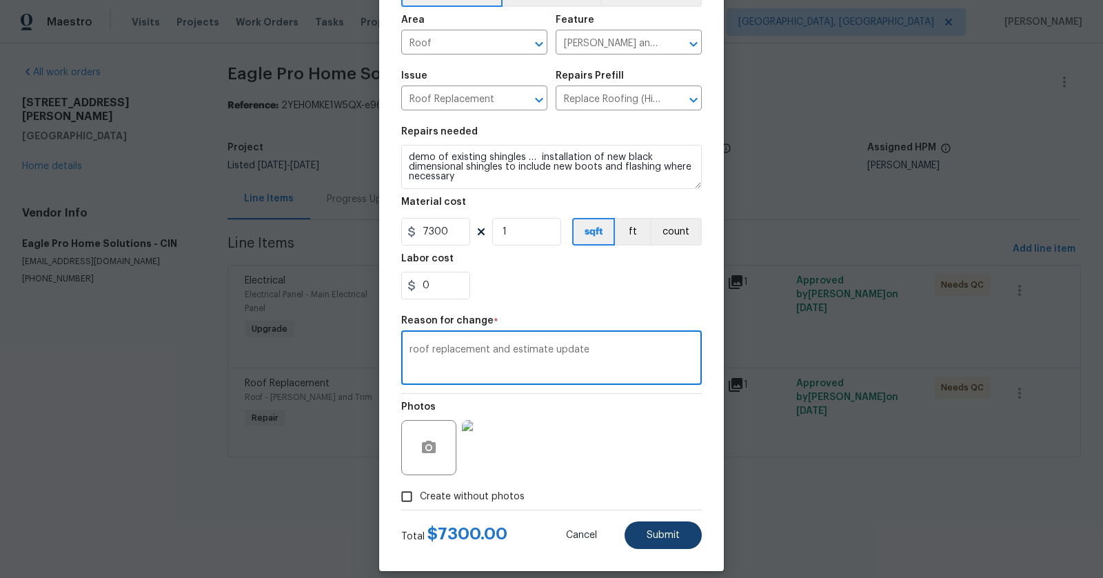  I want to click on h5: Repairs Prefill, so click(589, 76).